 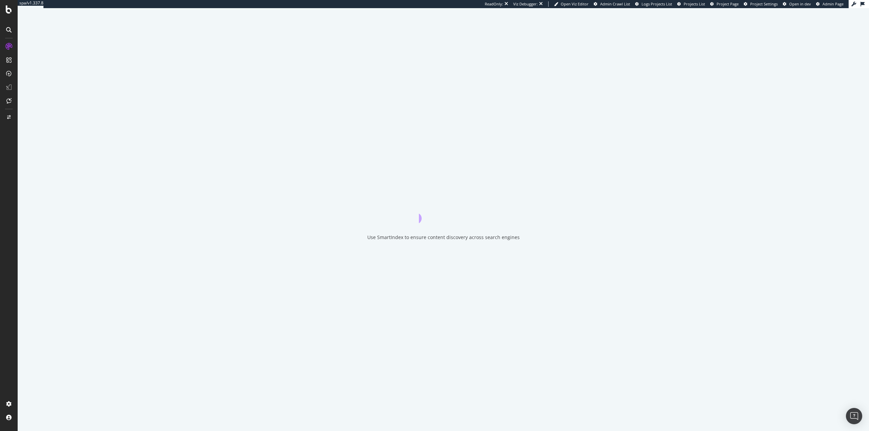 What do you see at coordinates (574, 4) in the screenshot?
I see `span: Open Viz Editor` at bounding box center [574, 4].